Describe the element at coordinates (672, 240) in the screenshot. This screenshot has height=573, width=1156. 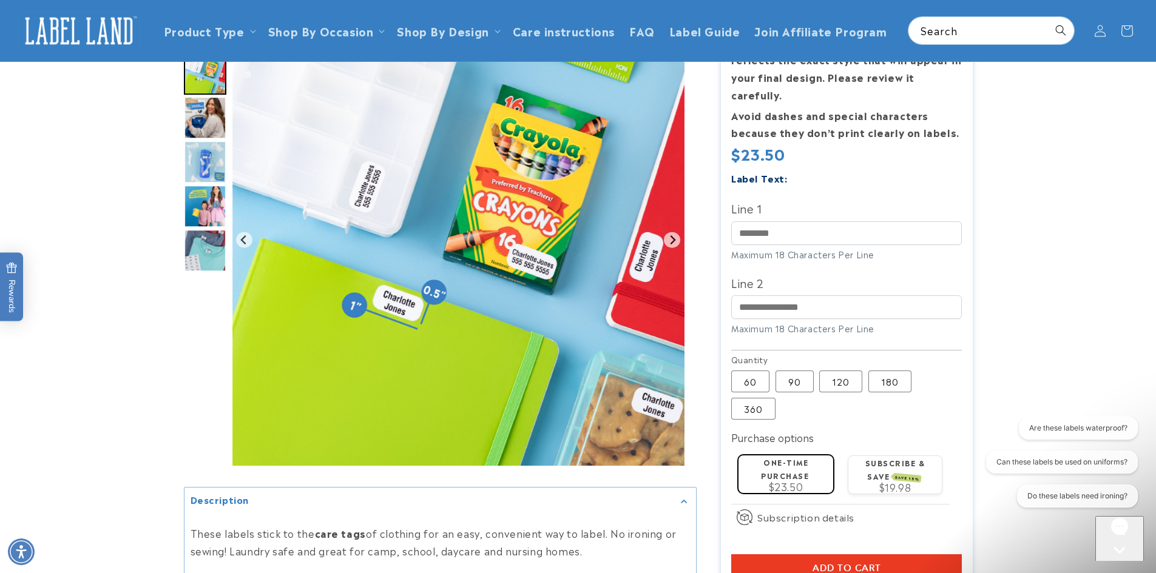
I see `button: Next slide` at that location.